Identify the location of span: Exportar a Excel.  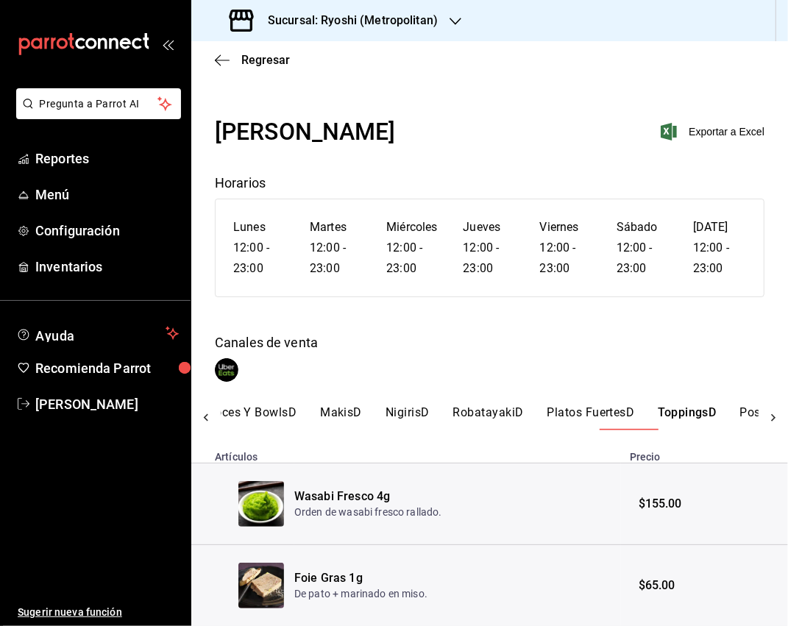
(714, 132).